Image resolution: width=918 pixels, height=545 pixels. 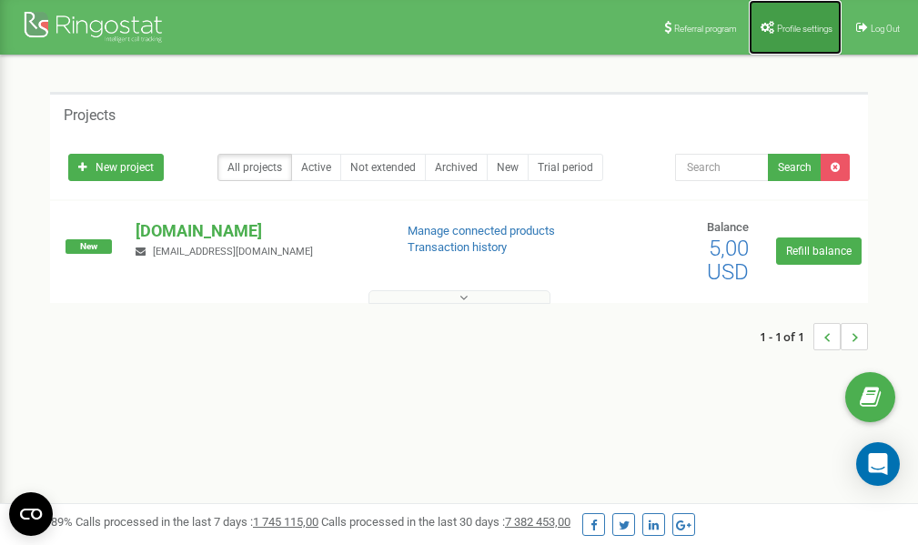 I want to click on a: New, so click(x=508, y=167).